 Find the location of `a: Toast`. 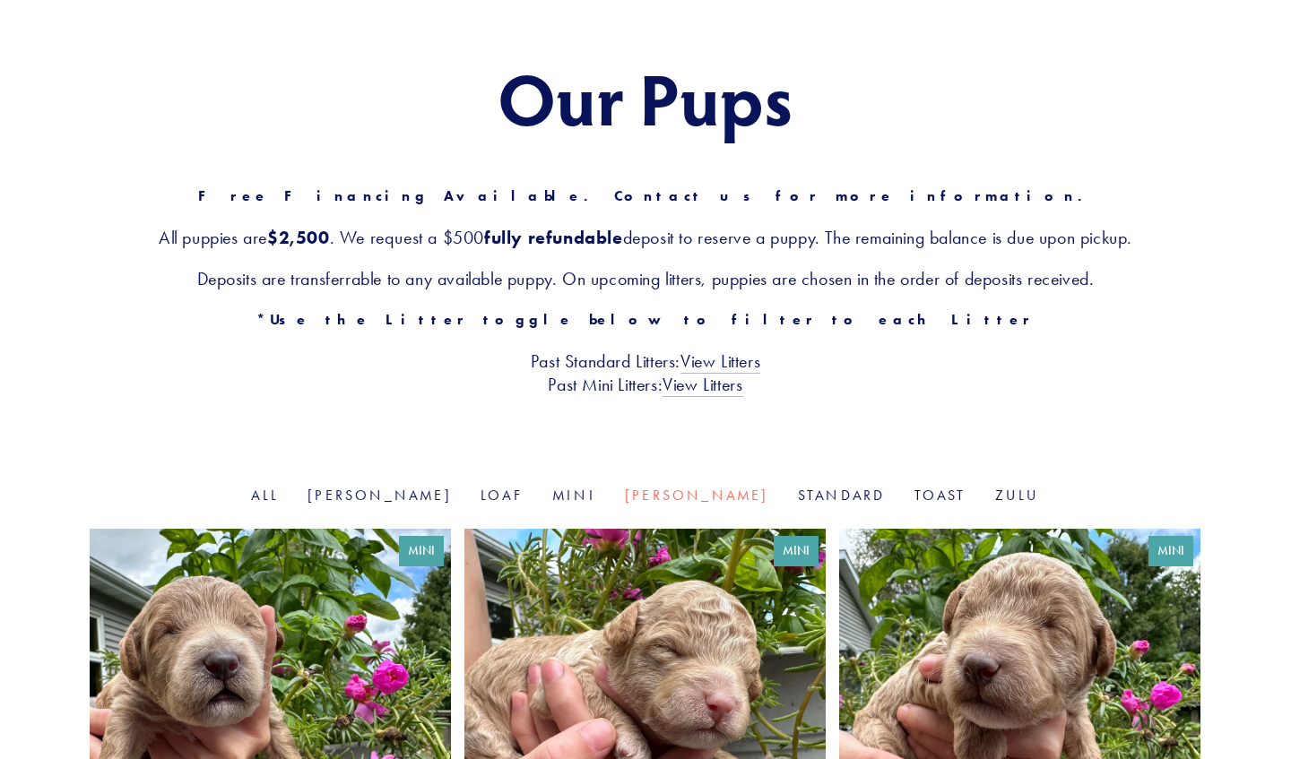

a: Toast is located at coordinates (941, 495).